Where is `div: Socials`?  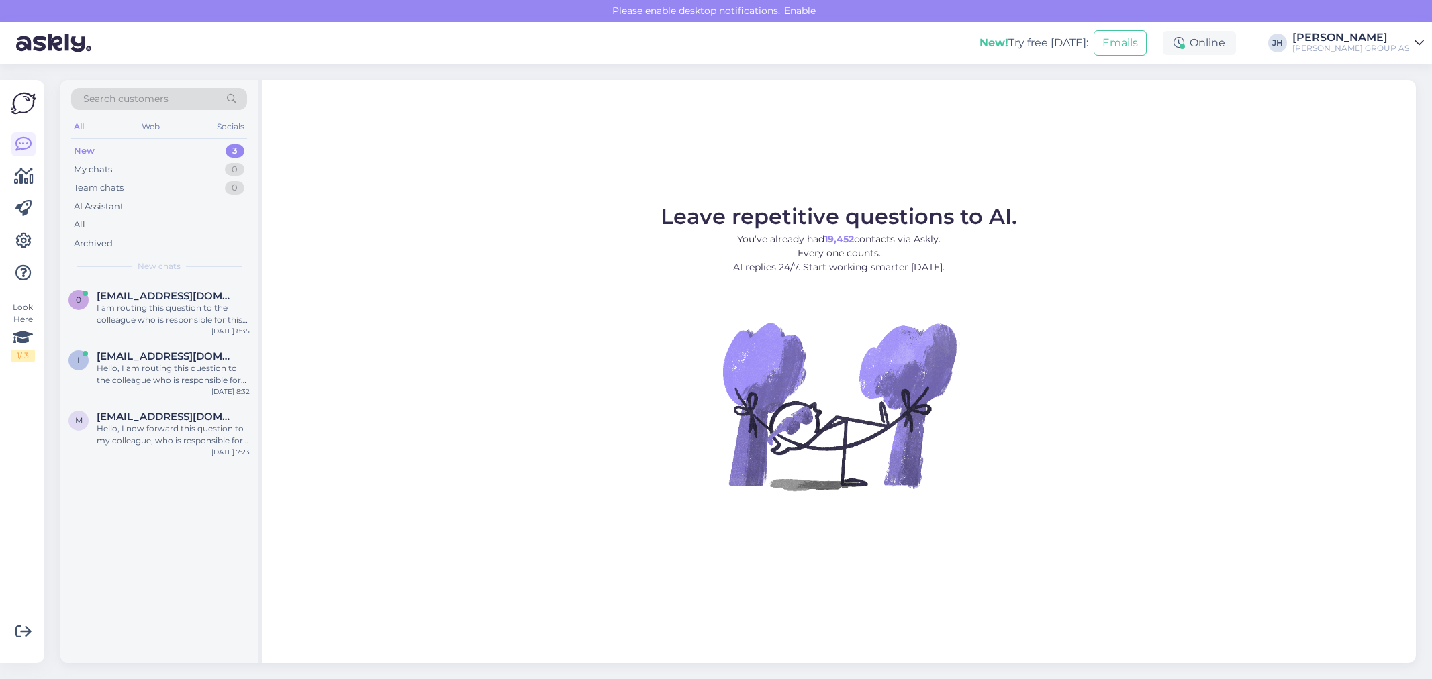
div: Socials is located at coordinates (230, 127).